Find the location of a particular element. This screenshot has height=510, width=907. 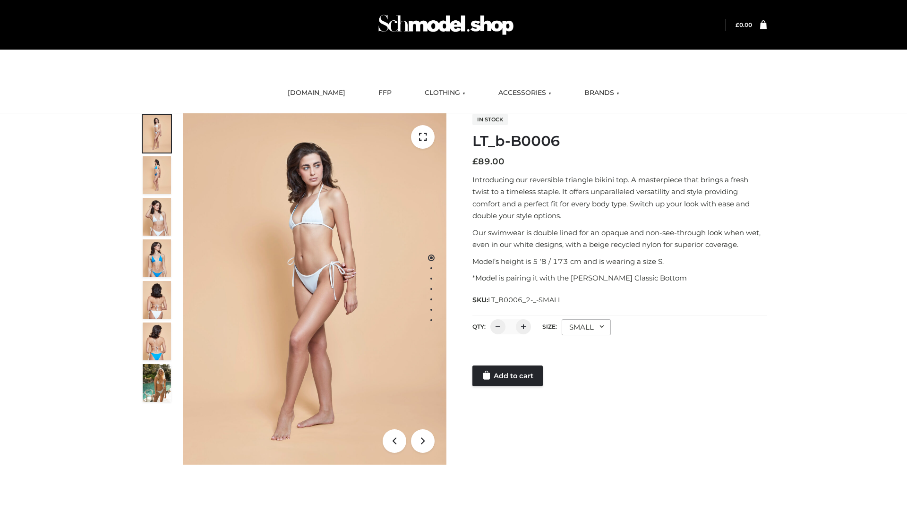

a: £0.00 is located at coordinates (743, 25).